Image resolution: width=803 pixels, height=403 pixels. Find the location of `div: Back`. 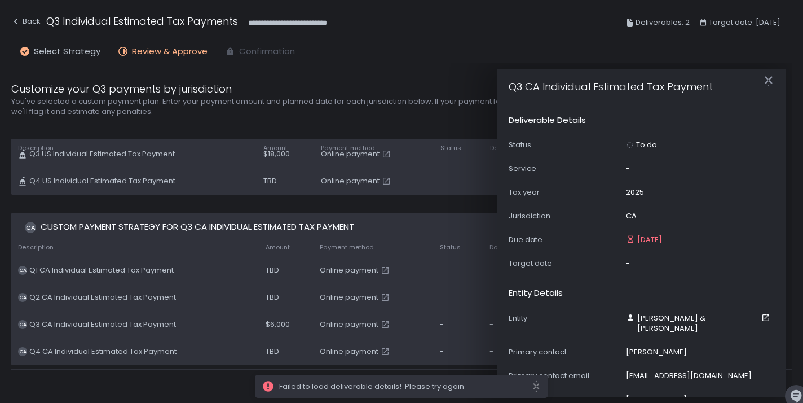

div: Back is located at coordinates (26, 21).